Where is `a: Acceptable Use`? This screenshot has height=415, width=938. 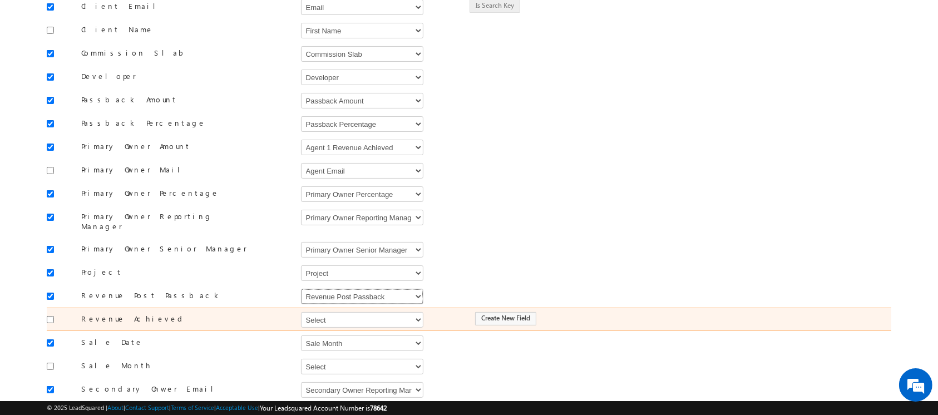
a: Acceptable Use is located at coordinates (237, 407).